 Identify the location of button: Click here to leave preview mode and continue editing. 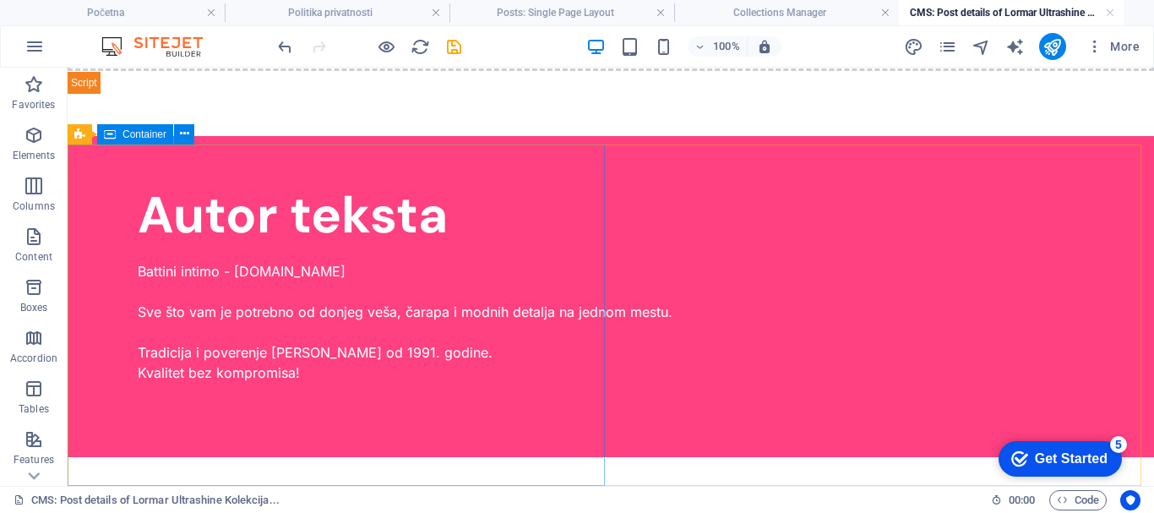
(386, 46).